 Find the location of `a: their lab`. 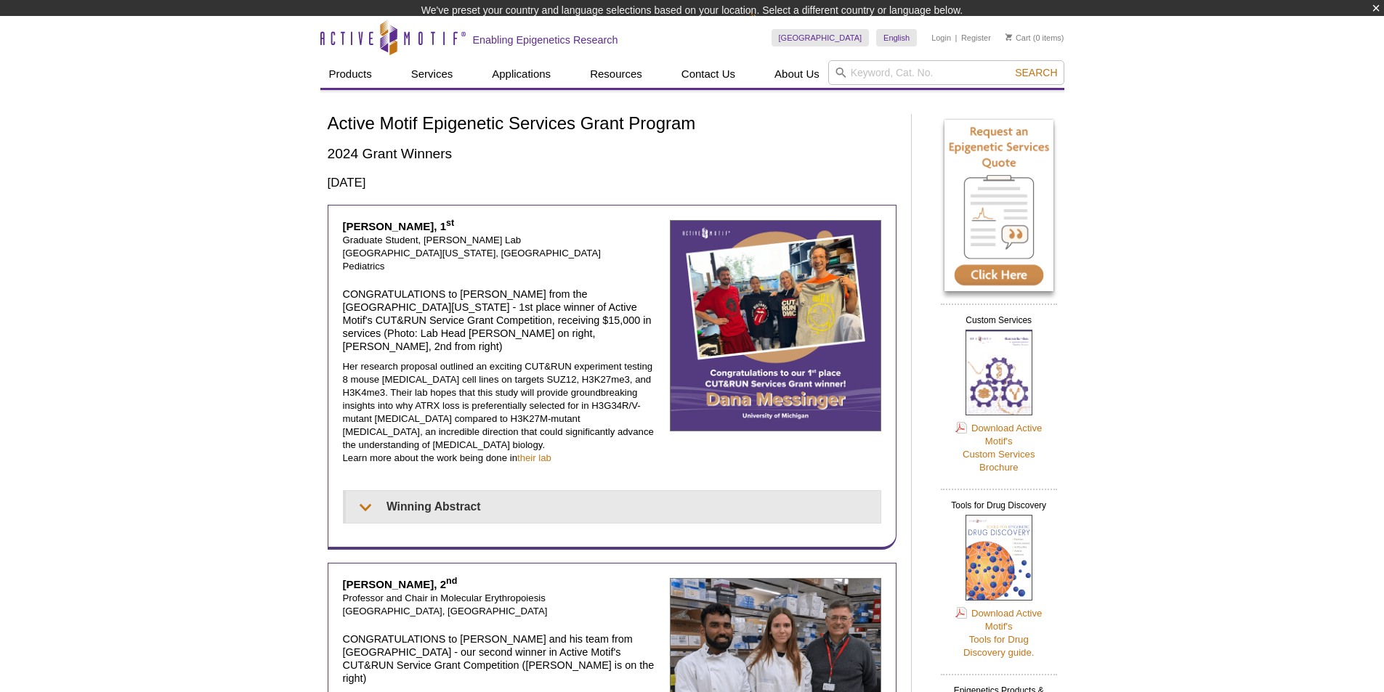

a: their lab is located at coordinates (534, 458).